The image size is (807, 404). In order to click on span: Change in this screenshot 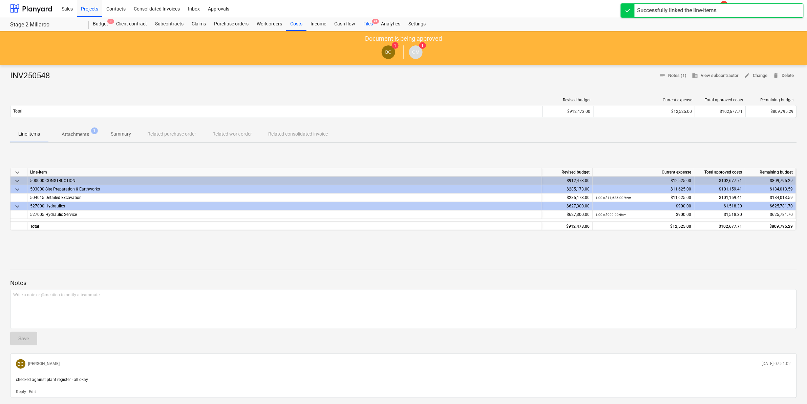, I will do `click(756, 76)`.